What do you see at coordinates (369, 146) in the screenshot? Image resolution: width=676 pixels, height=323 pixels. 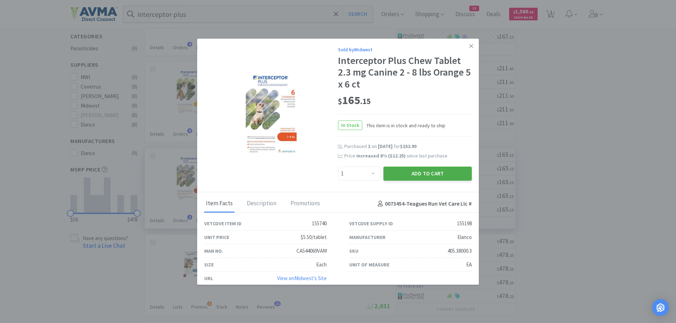 I see `span: 1` at bounding box center [369, 146].